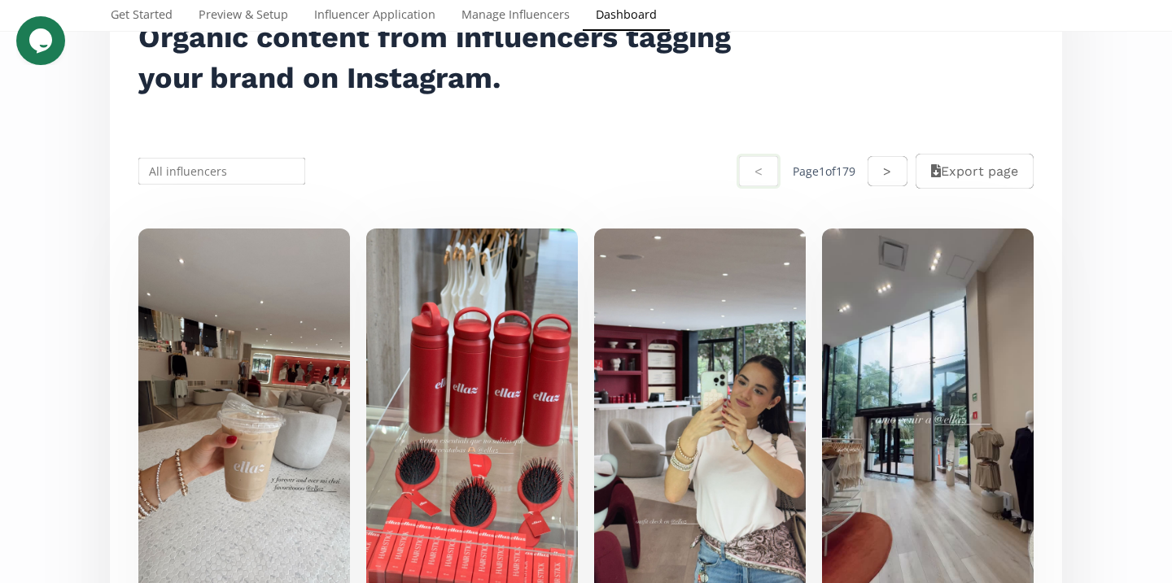  I want to click on h2: Organic content from influencers tagging your brand on Instagram., so click(445, 58).